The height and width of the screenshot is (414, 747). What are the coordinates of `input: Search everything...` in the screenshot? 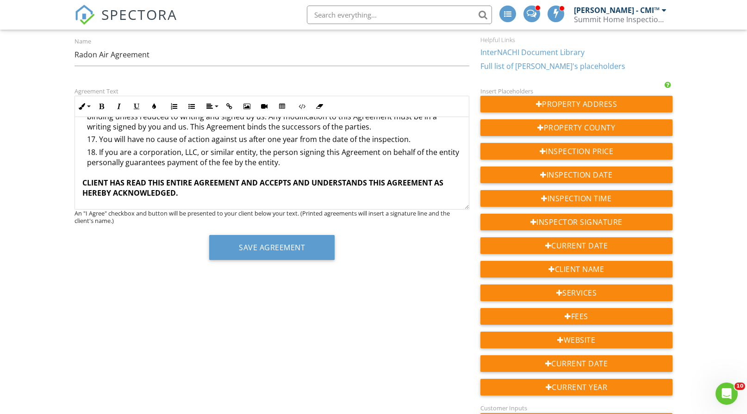 It's located at (400, 15).